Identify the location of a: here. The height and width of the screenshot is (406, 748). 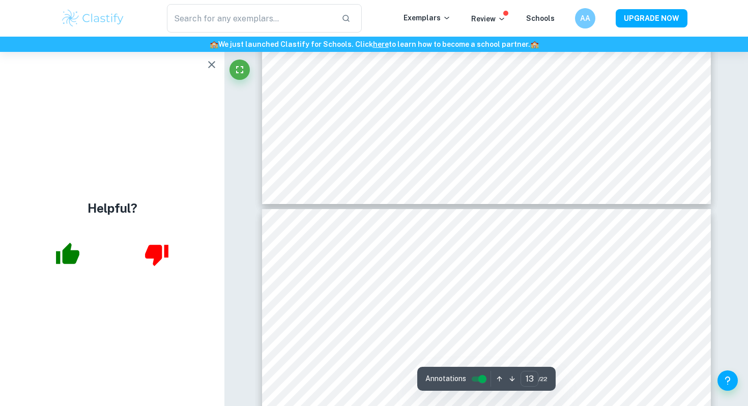
(381, 44).